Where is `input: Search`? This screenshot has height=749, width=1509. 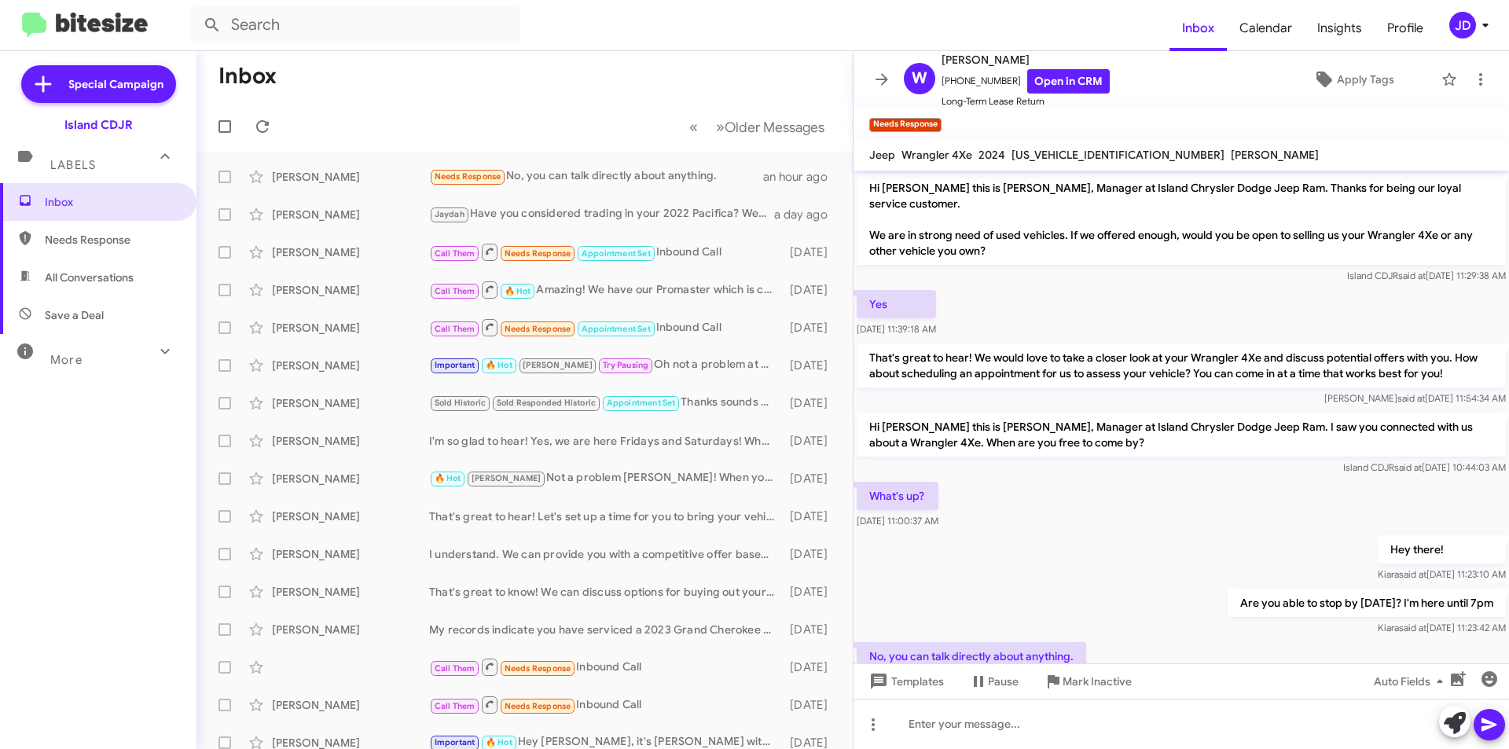
input: Search is located at coordinates (355, 25).